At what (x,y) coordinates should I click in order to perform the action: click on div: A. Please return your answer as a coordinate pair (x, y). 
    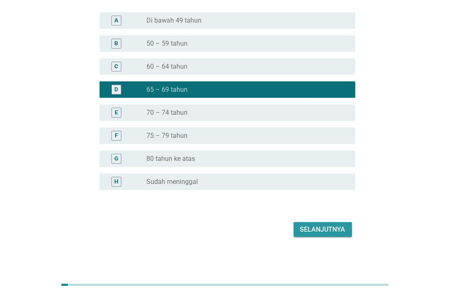
    Looking at the image, I should click on (116, 20).